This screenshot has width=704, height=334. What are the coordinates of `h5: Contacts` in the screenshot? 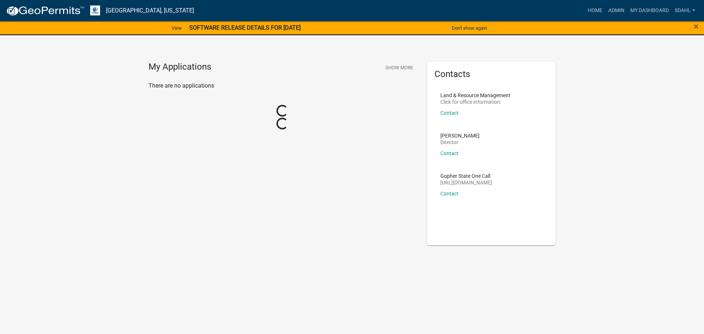 It's located at (492, 74).